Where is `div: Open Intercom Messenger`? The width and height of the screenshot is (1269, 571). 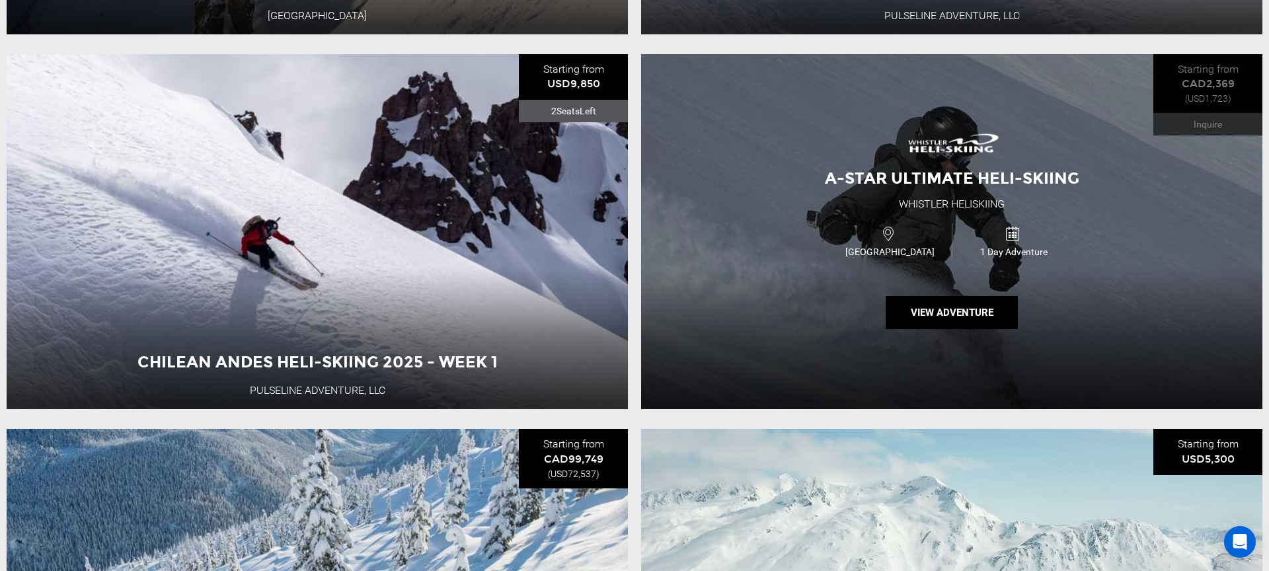
div: Open Intercom Messenger is located at coordinates (1240, 542).